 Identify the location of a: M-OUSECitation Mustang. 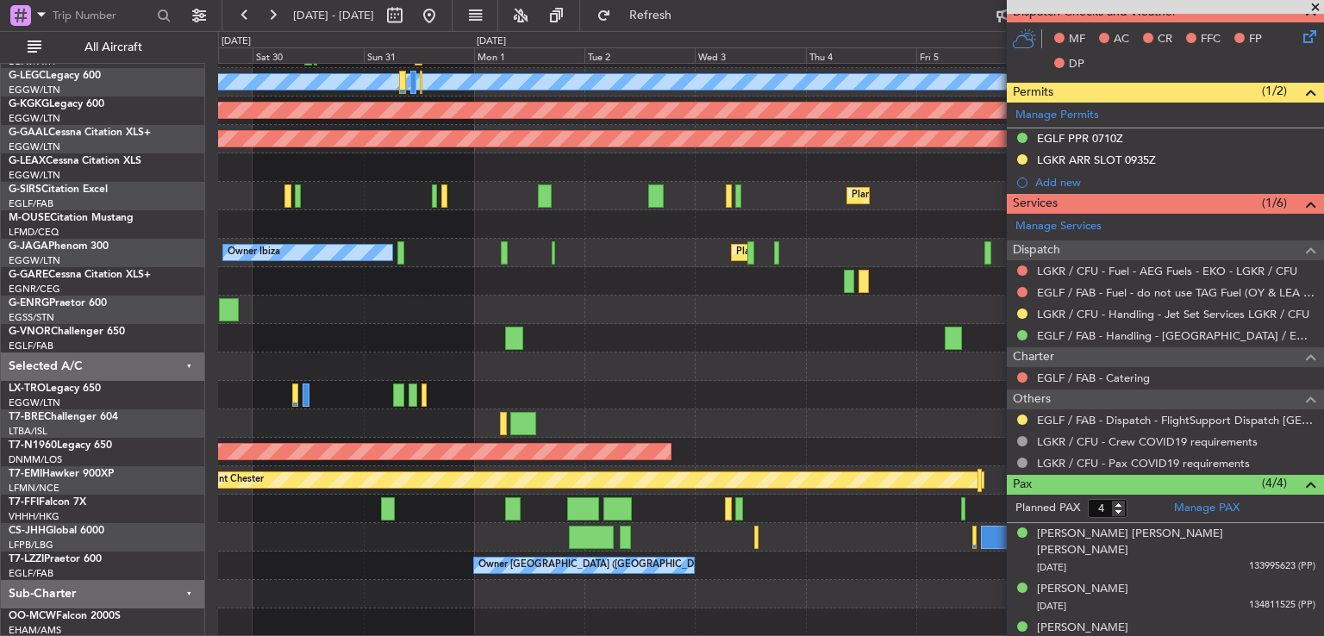
(71, 218).